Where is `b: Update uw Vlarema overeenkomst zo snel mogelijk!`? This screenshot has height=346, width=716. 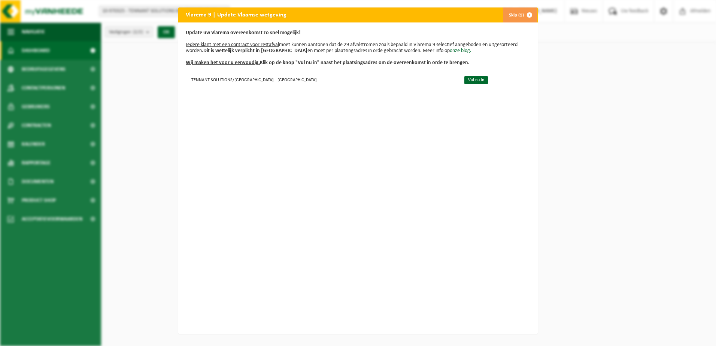 b: Update uw Vlarema overeenkomst zo snel mogelijk! is located at coordinates (243, 33).